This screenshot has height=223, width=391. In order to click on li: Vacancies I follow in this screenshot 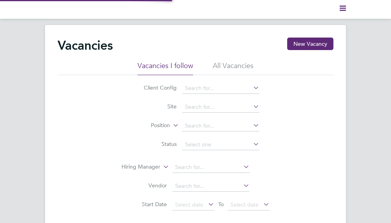, I will do `click(165, 68)`.